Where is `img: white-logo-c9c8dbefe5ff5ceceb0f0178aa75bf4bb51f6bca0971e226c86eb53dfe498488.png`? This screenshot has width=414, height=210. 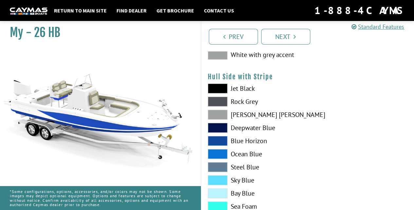 img: white-logo-c9c8dbefe5ff5ceceb0f0178aa75bf4bb51f6bca0971e226c86eb53dfe498488.png is located at coordinates (28, 11).